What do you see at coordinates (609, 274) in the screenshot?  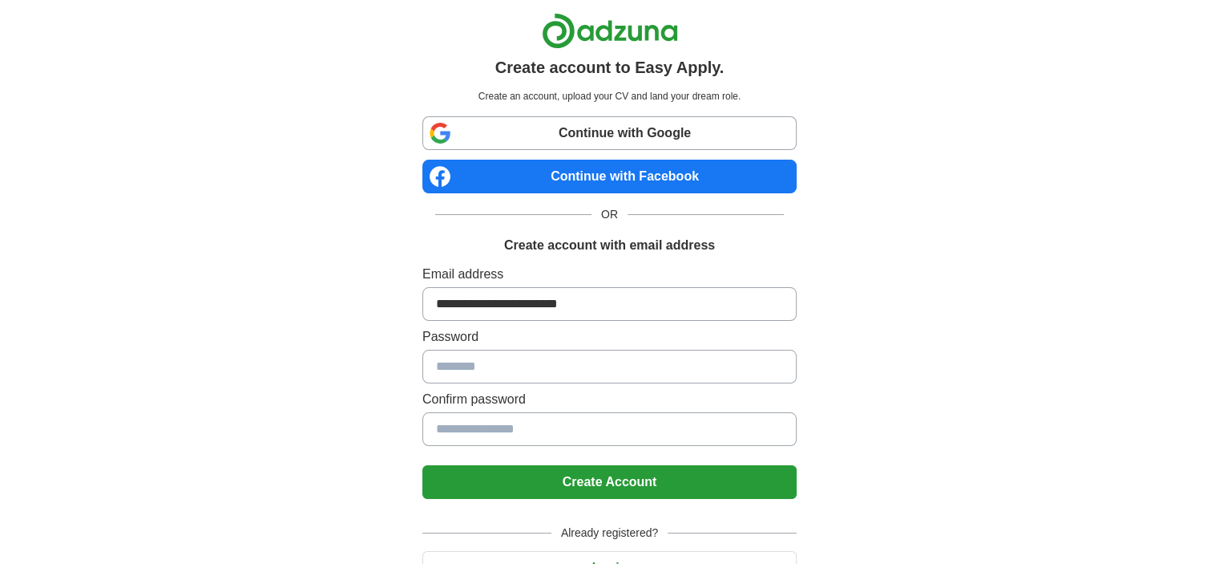 I see `label: Email address` at bounding box center [609, 274].